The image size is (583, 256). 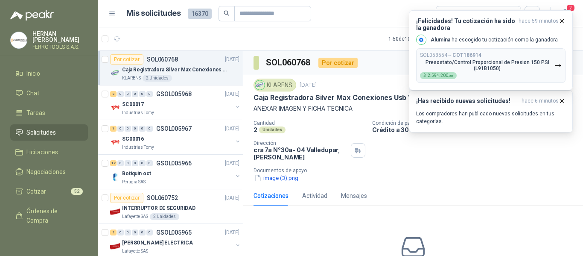 I want to click on span: ,00, so click(x=451, y=76).